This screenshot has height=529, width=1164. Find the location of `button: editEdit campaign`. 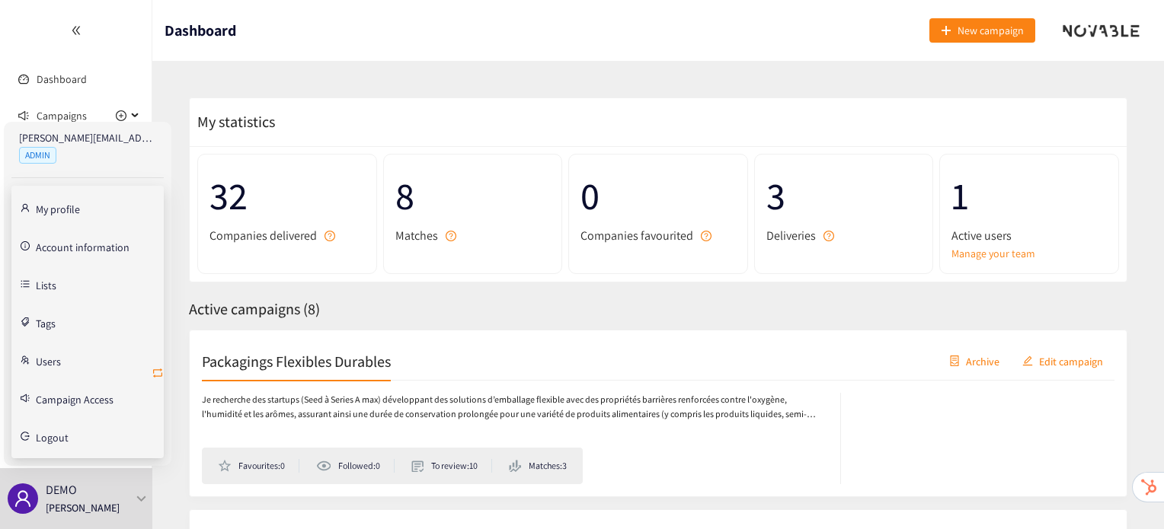

button: editEdit campaign is located at coordinates (1063, 361).